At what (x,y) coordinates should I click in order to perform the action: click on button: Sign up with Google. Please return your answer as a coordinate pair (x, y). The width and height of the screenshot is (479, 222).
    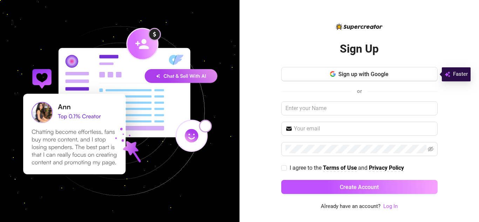
    Looking at the image, I should click on (359, 74).